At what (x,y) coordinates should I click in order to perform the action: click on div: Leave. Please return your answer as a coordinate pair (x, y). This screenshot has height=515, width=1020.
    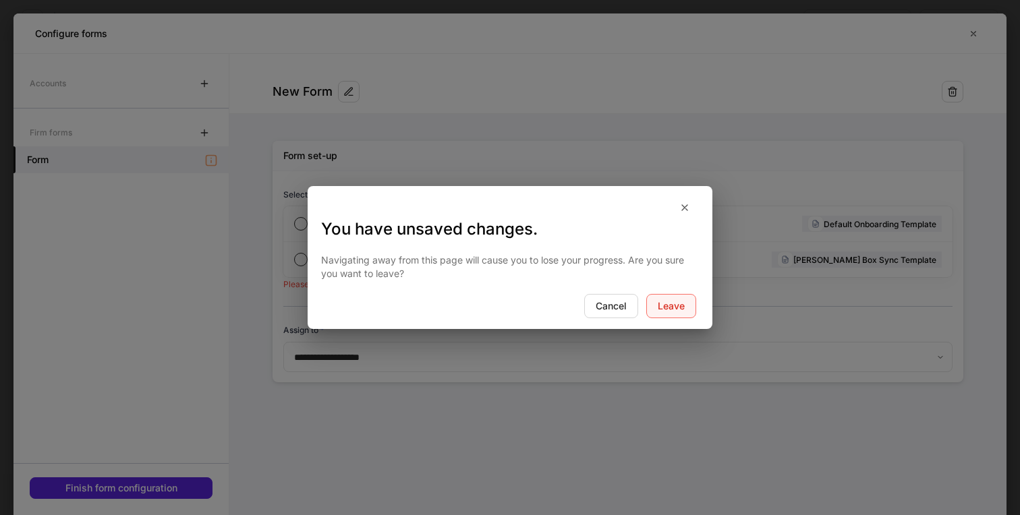
    Looking at the image, I should click on (671, 306).